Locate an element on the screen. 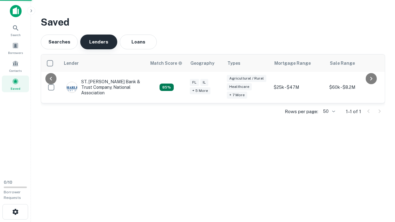 Image resolution: width=395 pixels, height=222 pixels. button: Loans is located at coordinates (138, 42).